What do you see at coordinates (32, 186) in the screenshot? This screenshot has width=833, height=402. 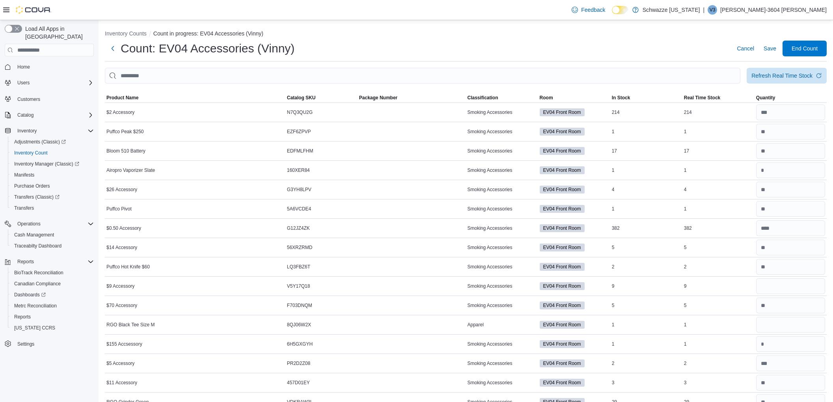 I see `a: Purchase Orders` at bounding box center [32, 186].